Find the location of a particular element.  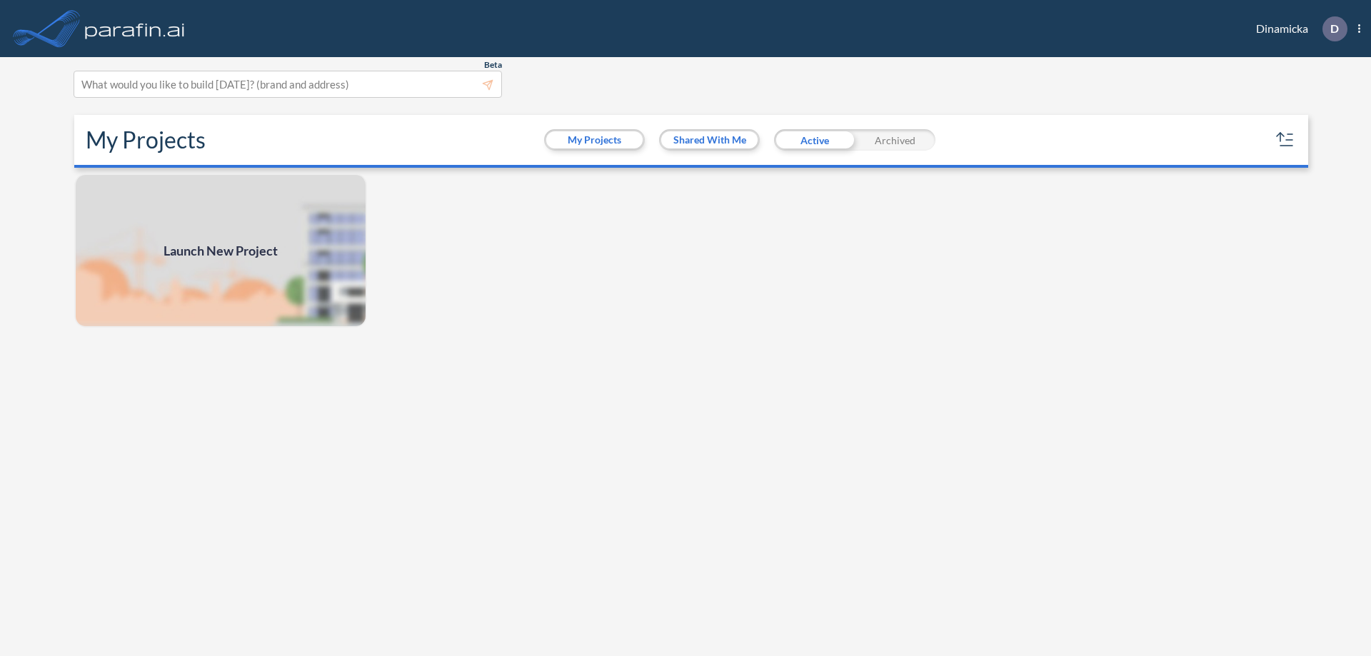

span: Launch New Project is located at coordinates (221, 251).